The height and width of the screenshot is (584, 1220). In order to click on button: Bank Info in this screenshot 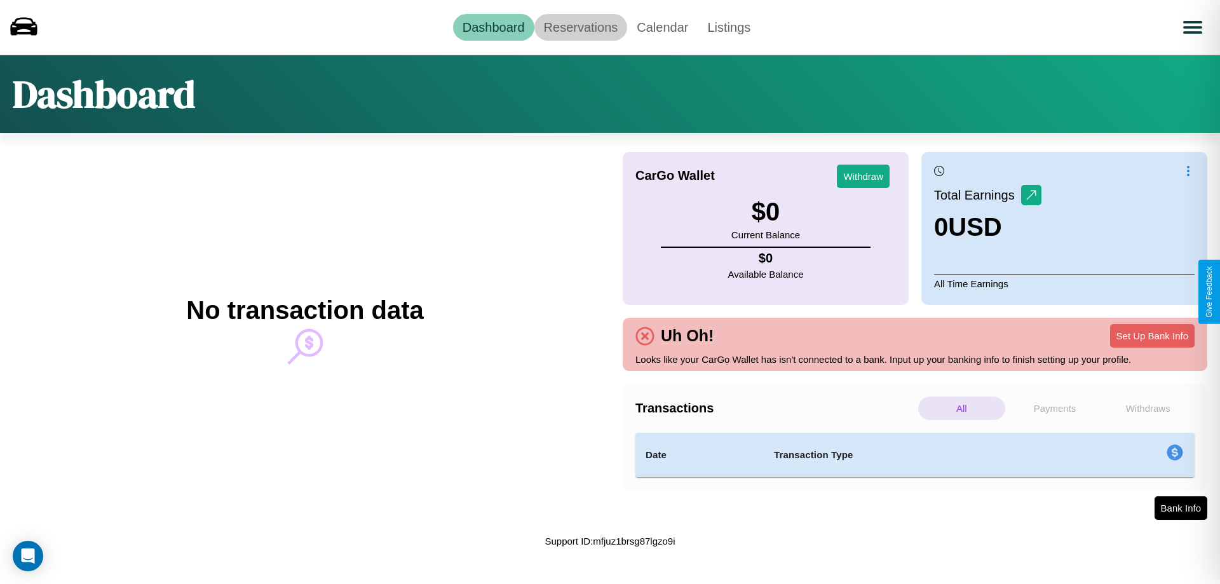, I will do `click(1181, 508)`.